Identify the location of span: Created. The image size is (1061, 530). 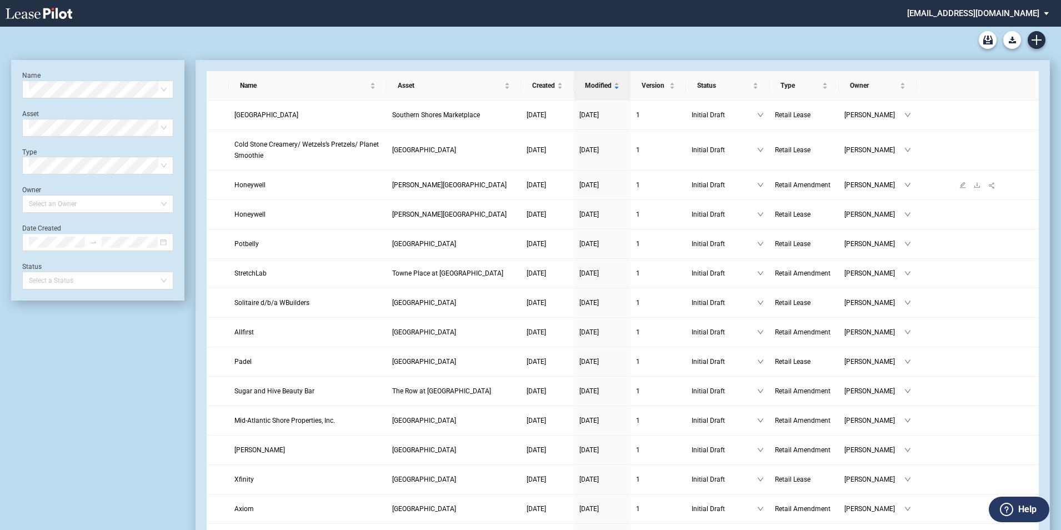
(543, 86).